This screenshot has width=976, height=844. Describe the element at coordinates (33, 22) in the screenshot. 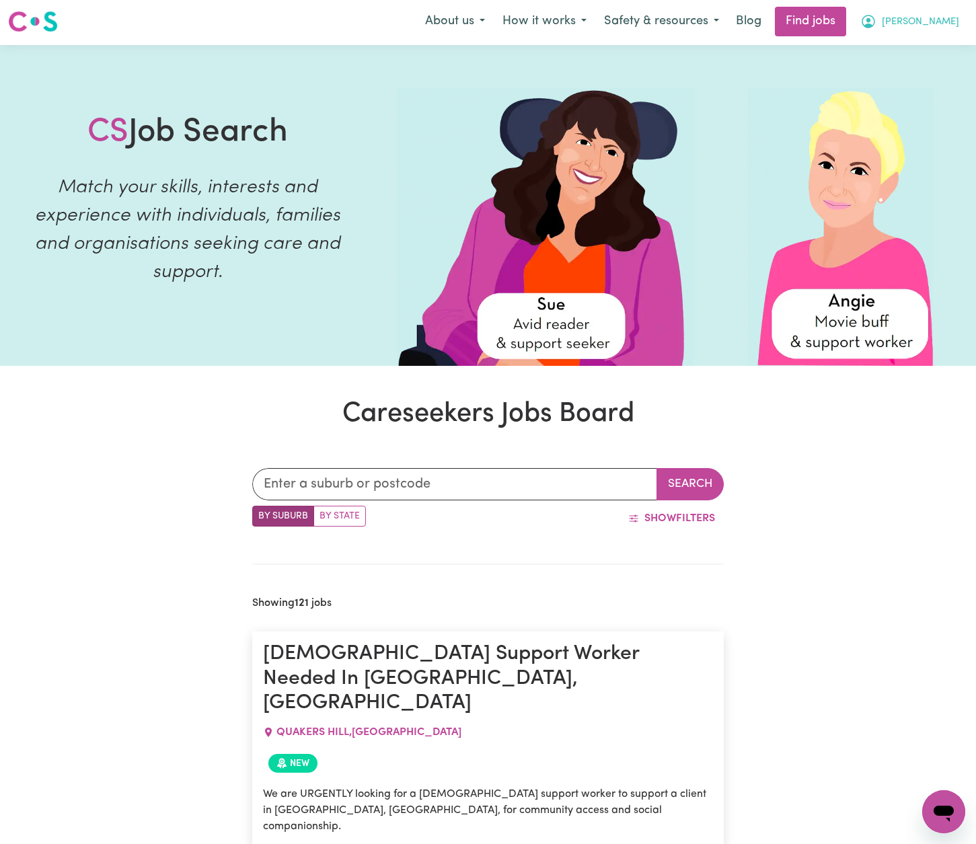

I see `a: Careseekers logo` at that location.